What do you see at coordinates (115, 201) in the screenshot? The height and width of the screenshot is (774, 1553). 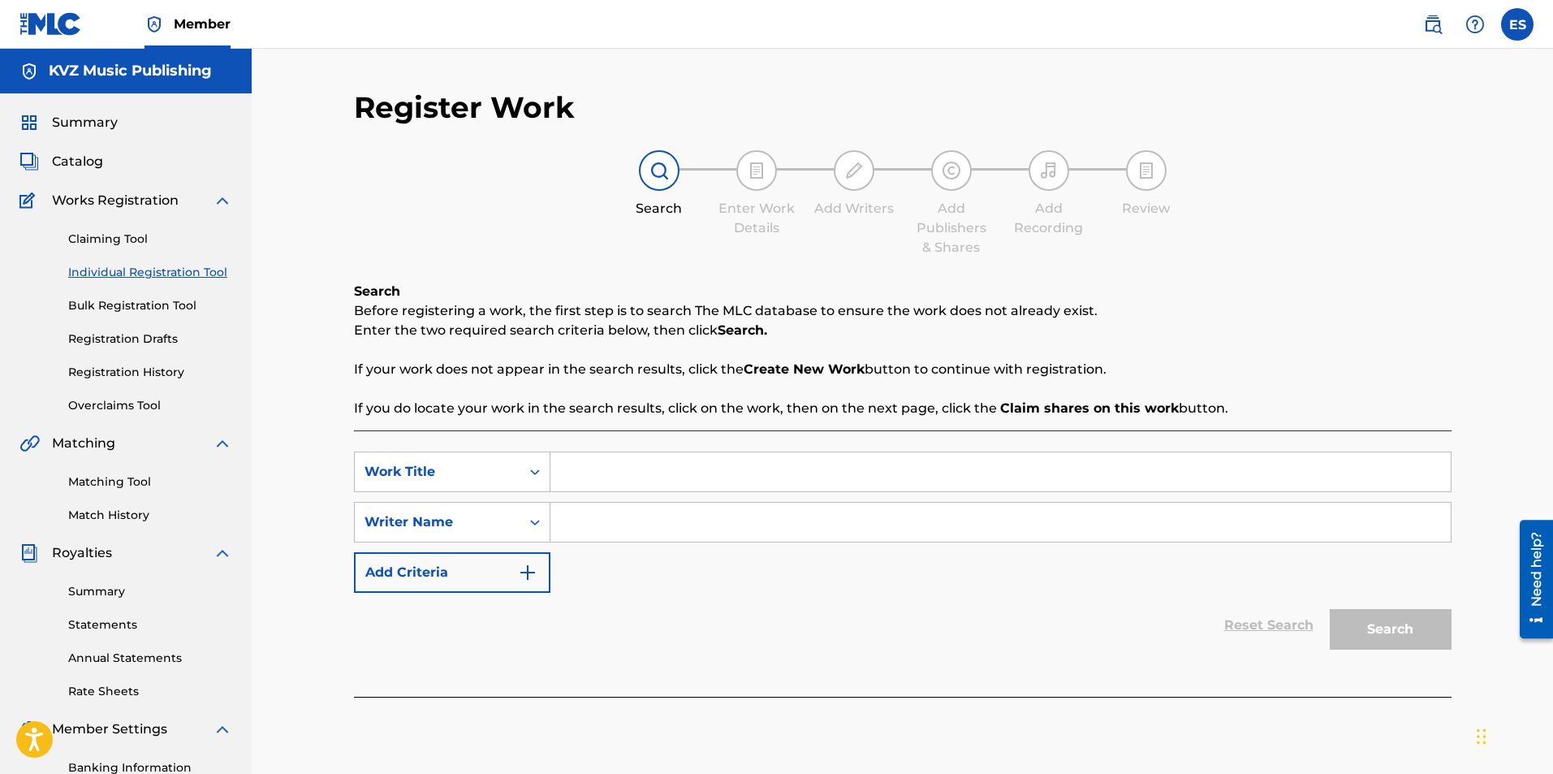 I see `span: Works Registration` at bounding box center [115, 201].